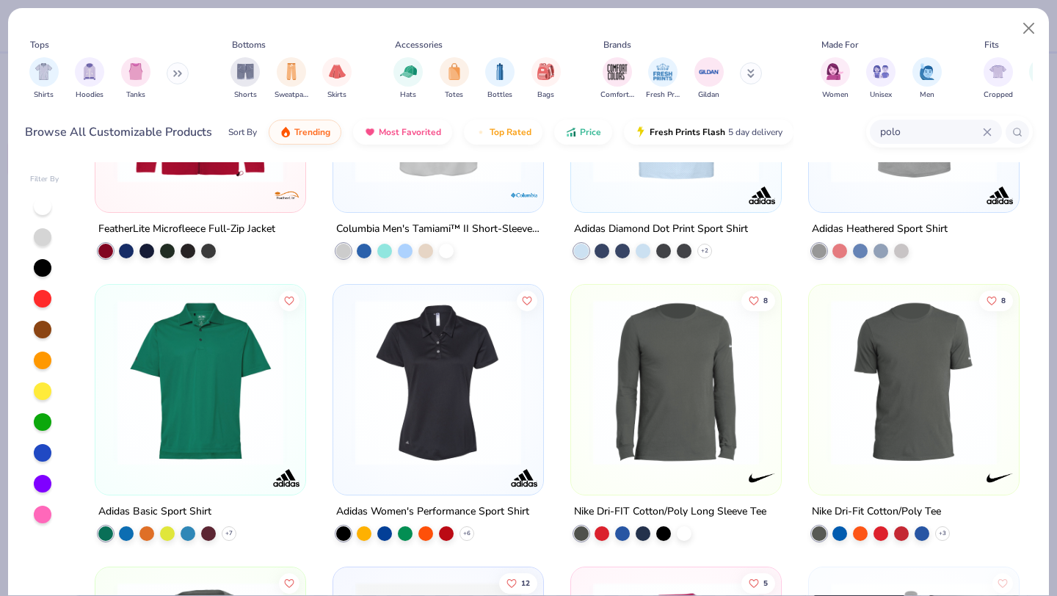  What do you see at coordinates (998, 79) in the screenshot?
I see `div: filter for Cropped` at bounding box center [998, 79].